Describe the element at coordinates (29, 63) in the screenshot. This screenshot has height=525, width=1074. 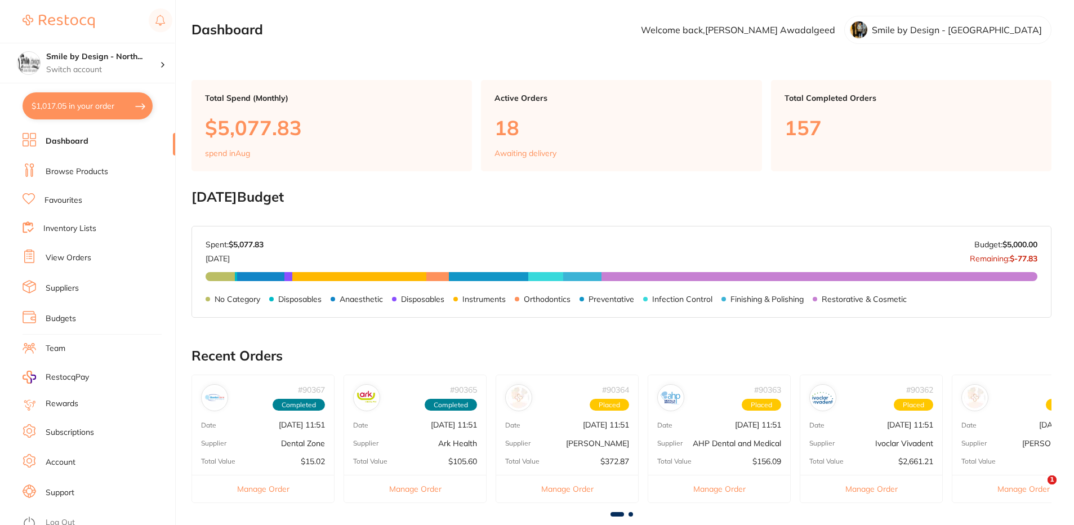
I see `img: Smile by Design - North Sydney` at that location.